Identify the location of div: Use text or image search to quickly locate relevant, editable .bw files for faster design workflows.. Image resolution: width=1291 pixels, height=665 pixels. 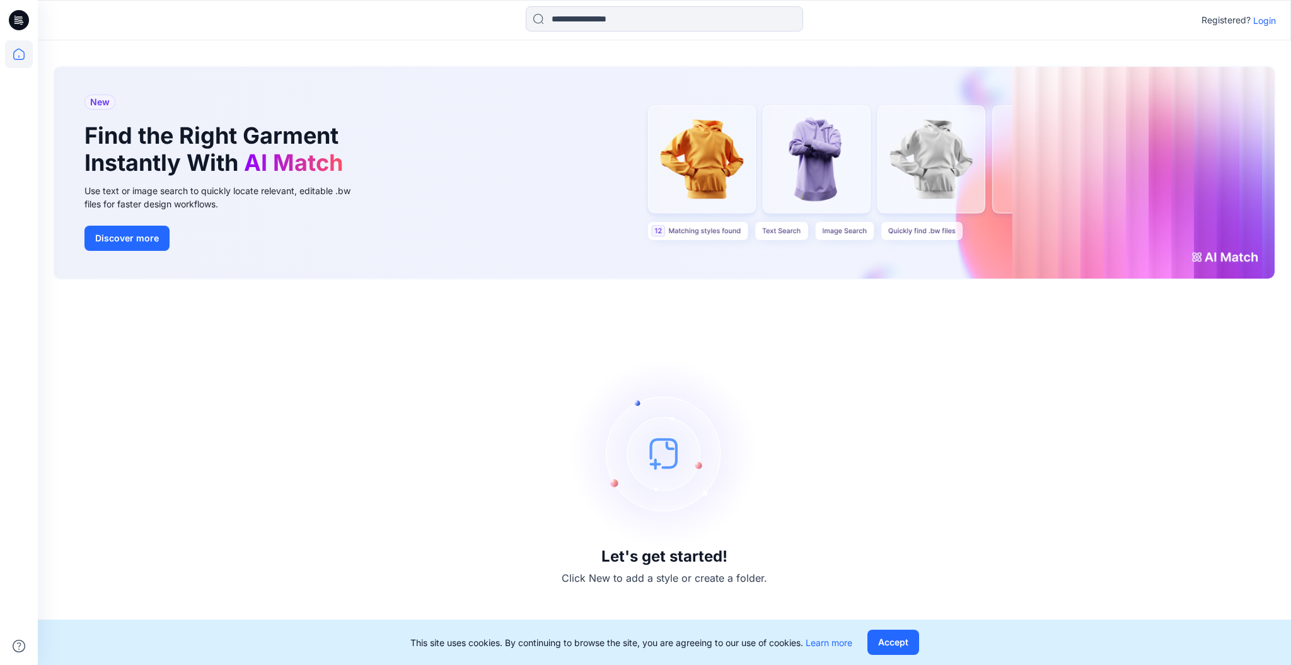
(226, 197).